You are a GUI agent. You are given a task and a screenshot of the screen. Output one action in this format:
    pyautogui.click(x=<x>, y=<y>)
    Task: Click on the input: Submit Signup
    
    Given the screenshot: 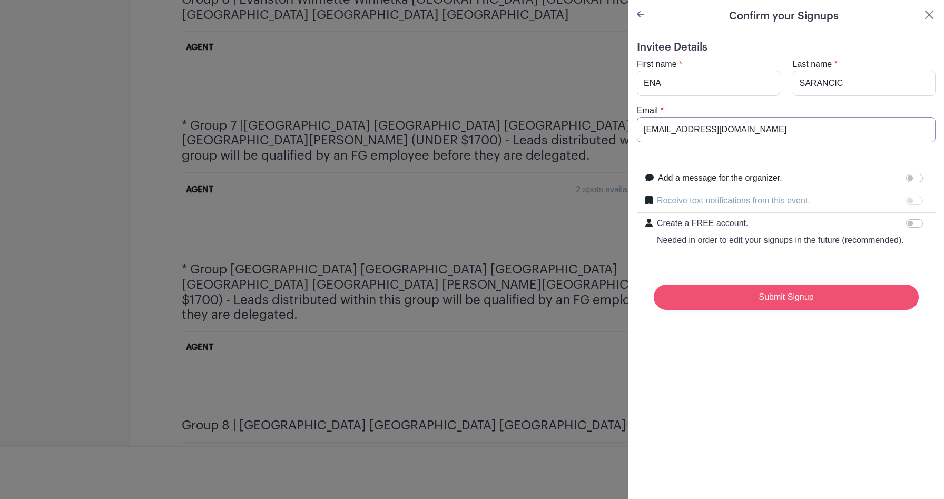 What is the action you would take?
    pyautogui.click(x=786, y=297)
    